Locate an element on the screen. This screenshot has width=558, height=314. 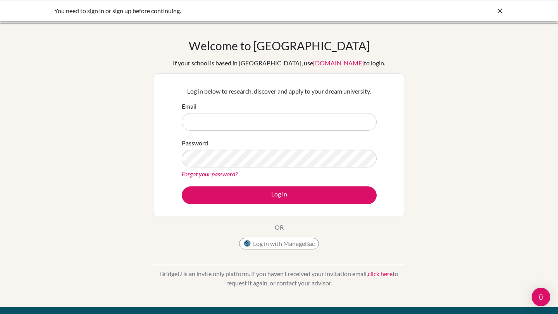
p: OR is located at coordinates (279, 228).